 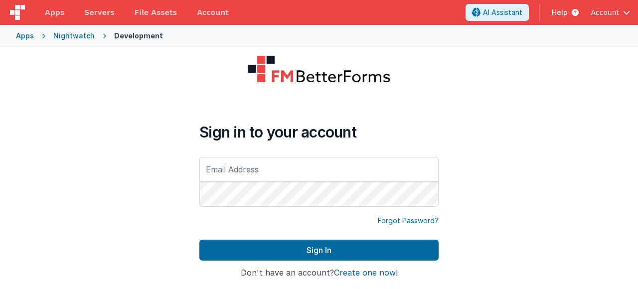 What do you see at coordinates (54, 12) in the screenshot?
I see `span: Apps` at bounding box center [54, 12].